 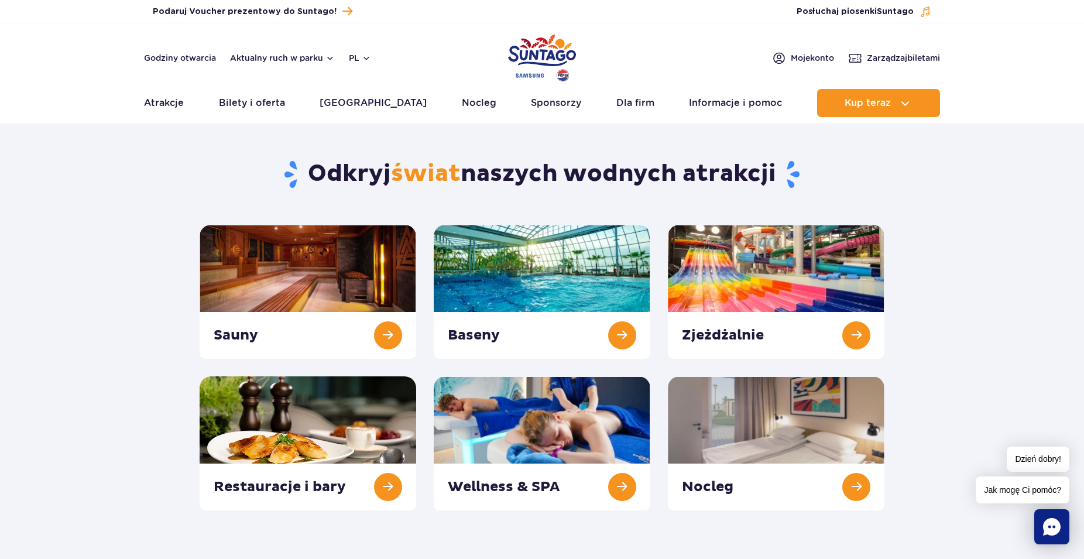 I want to click on button: Aktualny ruch w parku, so click(x=282, y=58).